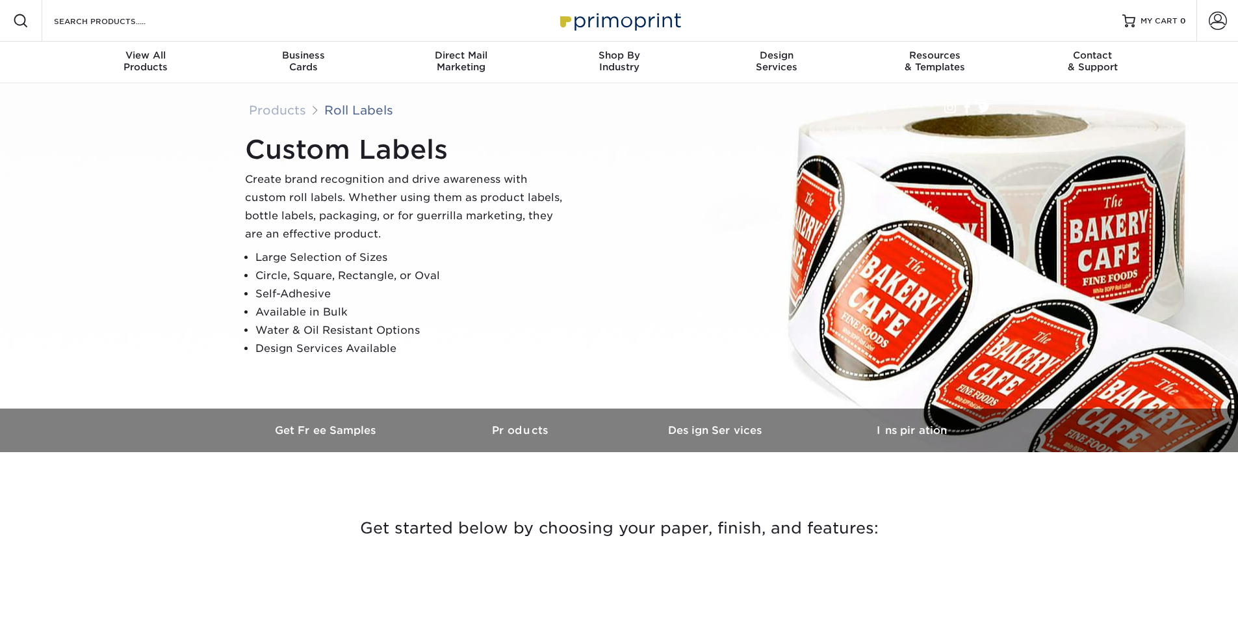 The height and width of the screenshot is (620, 1238). What do you see at coordinates (912, 430) in the screenshot?
I see `a: Inspiration` at bounding box center [912, 430].